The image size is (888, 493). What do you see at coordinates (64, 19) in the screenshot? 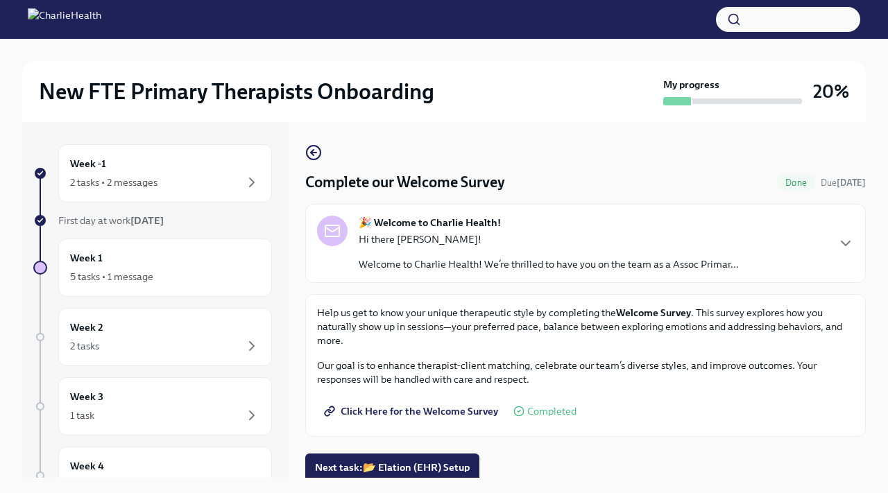
I see `img: CharlieHealth` at bounding box center [64, 19].